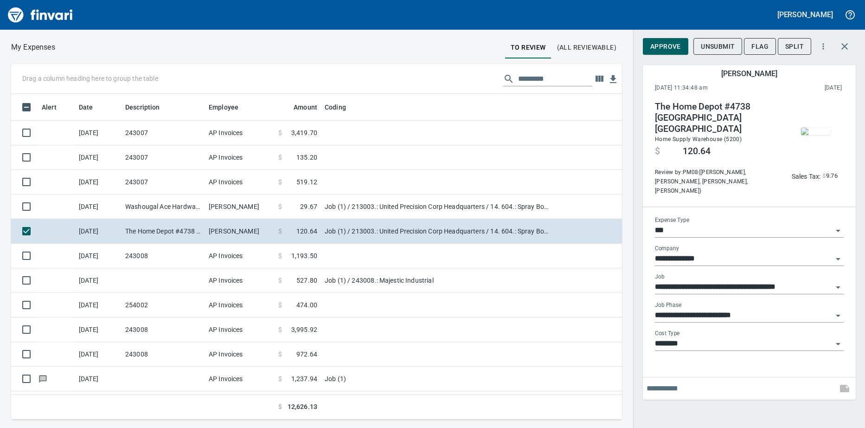  Describe the element at coordinates (806, 176) in the screenshot. I see `p: Sales Tax:` at that location.